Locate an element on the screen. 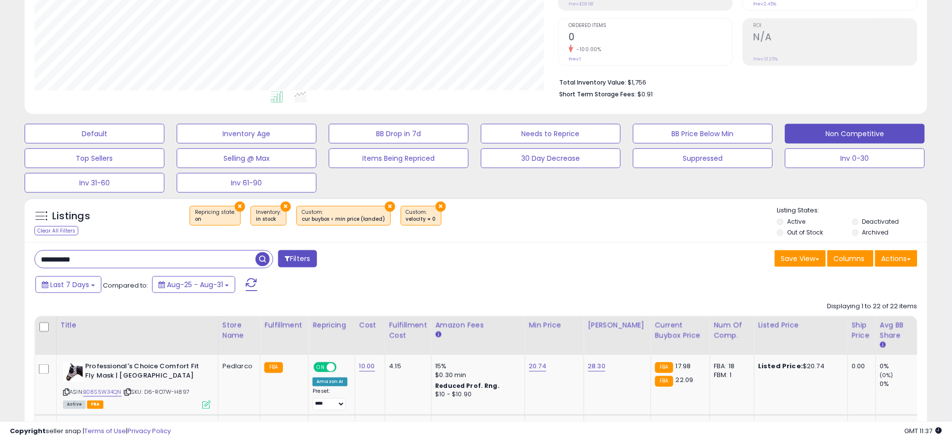 The width and height of the screenshot is (952, 441). div: Num of Comp. is located at coordinates (732, 331).